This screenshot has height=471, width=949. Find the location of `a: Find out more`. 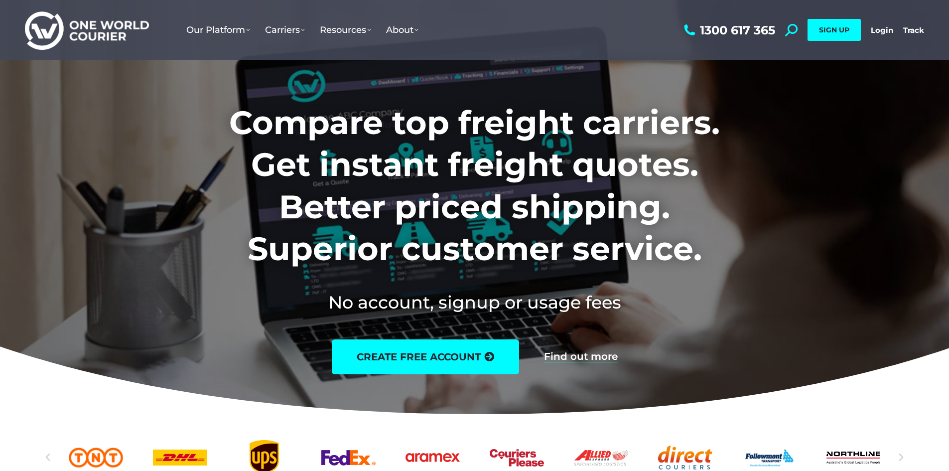

a: Find out more is located at coordinates (581, 357).